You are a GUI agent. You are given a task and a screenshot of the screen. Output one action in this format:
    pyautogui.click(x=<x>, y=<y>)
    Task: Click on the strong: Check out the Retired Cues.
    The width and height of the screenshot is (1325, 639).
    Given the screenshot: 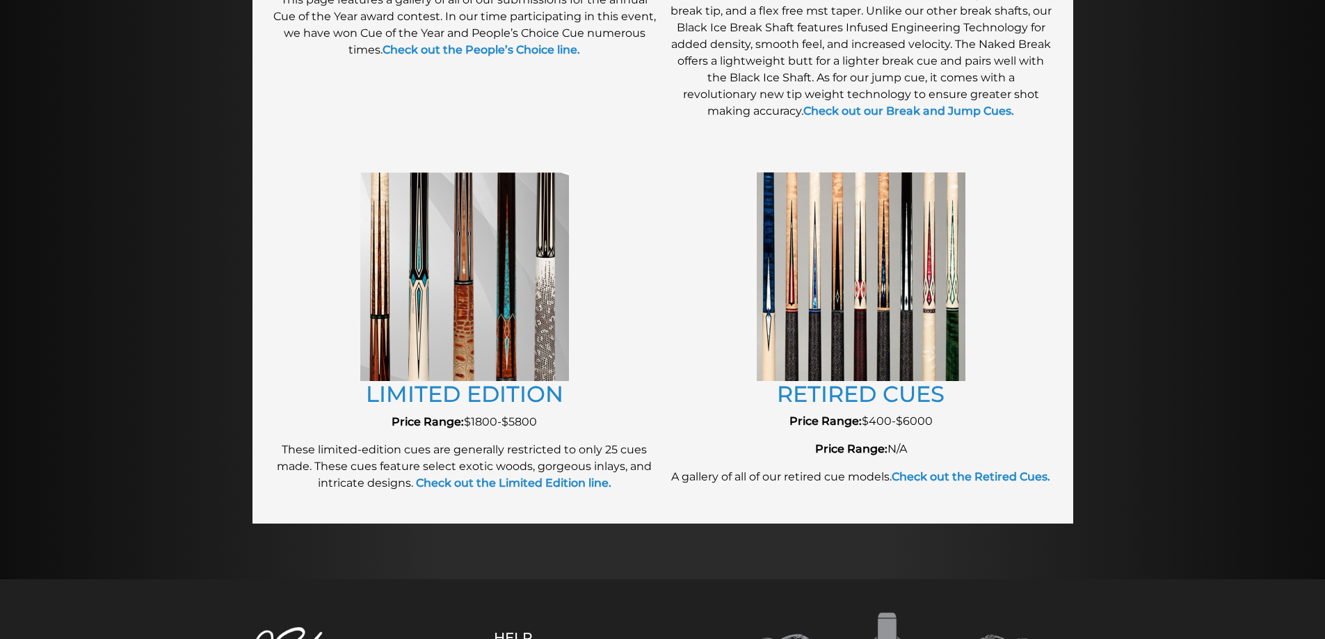 What is the action you would take?
    pyautogui.click(x=971, y=476)
    